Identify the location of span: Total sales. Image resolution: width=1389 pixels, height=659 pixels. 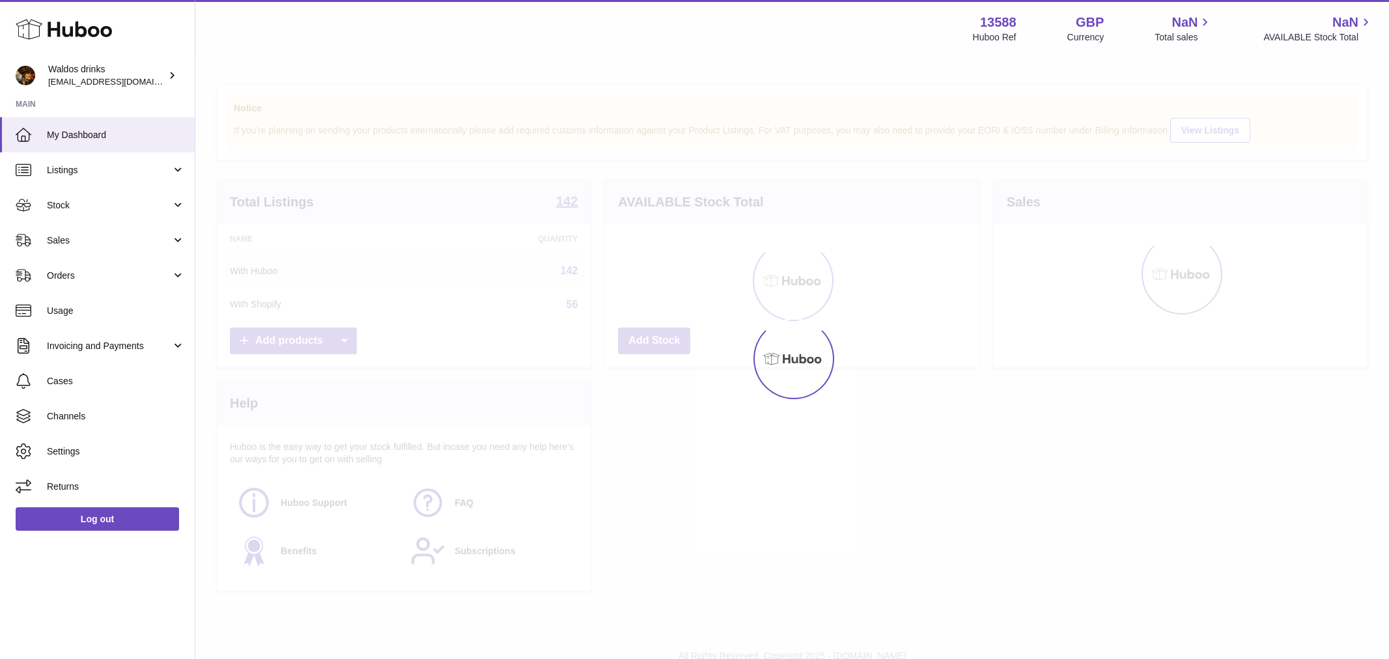
(1183, 37).